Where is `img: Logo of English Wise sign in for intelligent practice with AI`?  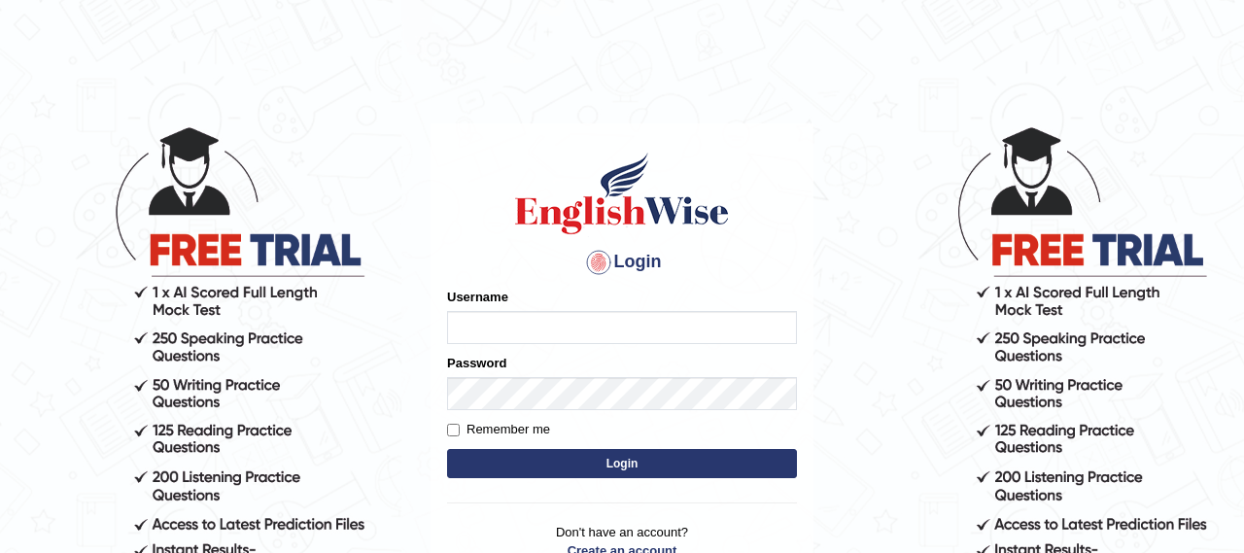
img: Logo of English Wise sign in for intelligent practice with AI is located at coordinates (622, 193).